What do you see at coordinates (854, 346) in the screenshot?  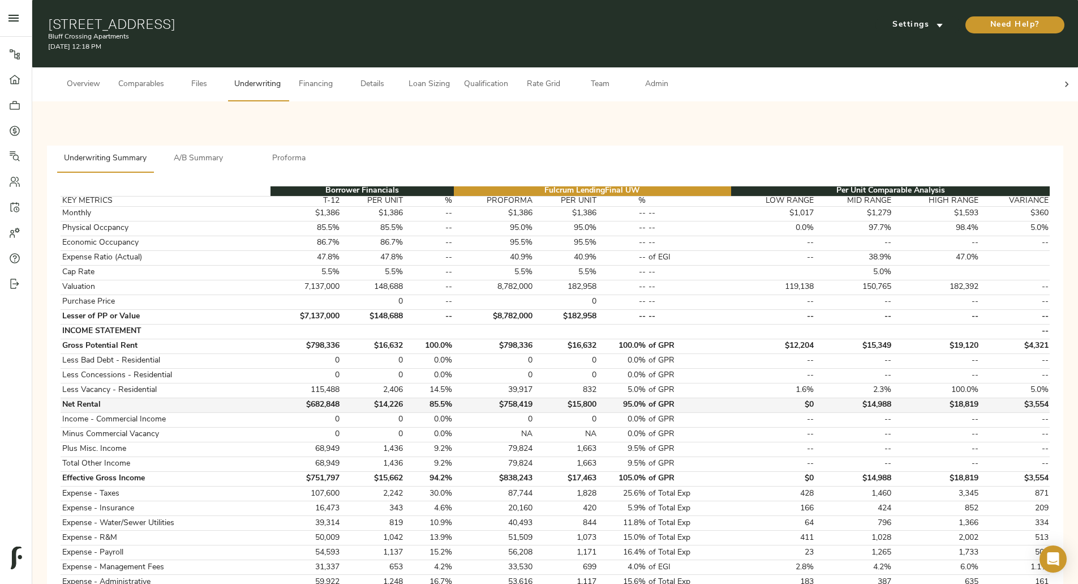 I see `td: $15,349` at bounding box center [854, 346].